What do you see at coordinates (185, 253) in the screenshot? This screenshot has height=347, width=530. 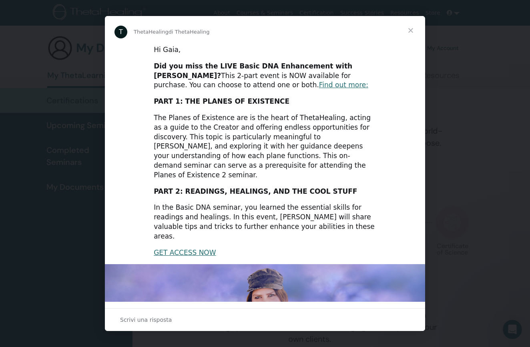 I see `a: GET ACCESS NOW` at bounding box center [185, 253].